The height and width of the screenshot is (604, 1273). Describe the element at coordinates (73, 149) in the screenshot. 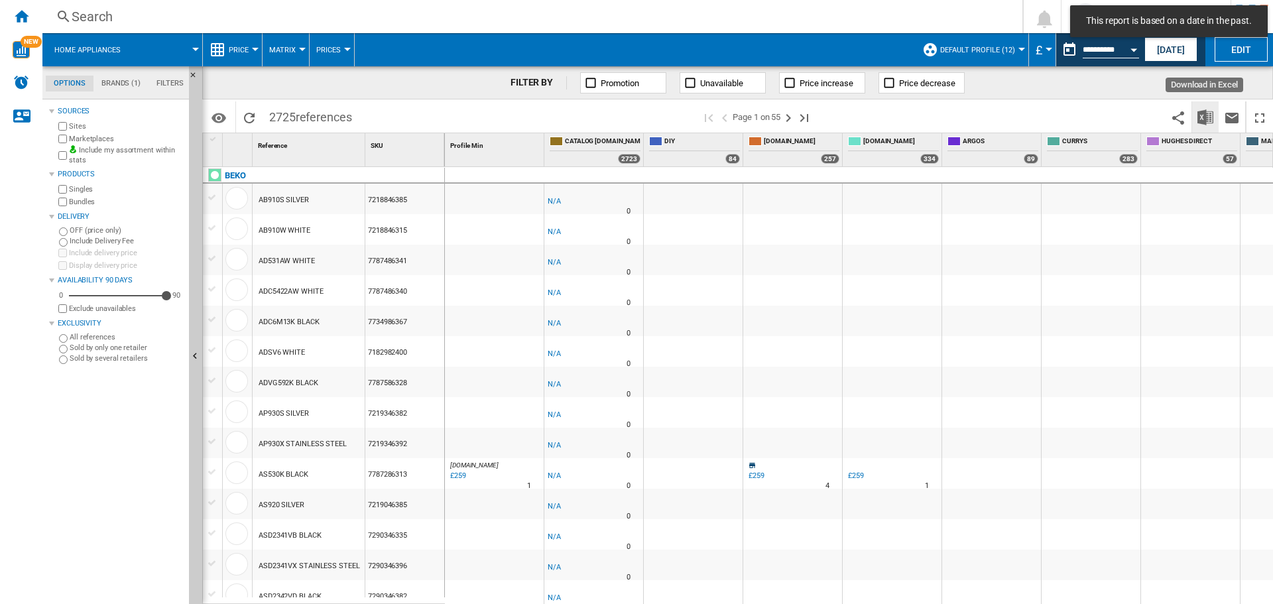

I see `img: mysite-bg-18x18.png` at that location.